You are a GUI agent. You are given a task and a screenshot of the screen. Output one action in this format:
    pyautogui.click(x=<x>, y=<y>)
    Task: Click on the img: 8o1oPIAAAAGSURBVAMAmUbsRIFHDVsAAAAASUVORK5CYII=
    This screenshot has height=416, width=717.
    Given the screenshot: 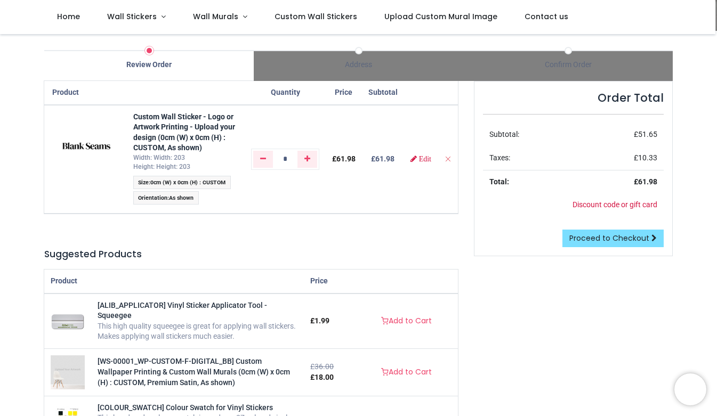 What is the action you would take?
    pyautogui.click(x=86, y=146)
    